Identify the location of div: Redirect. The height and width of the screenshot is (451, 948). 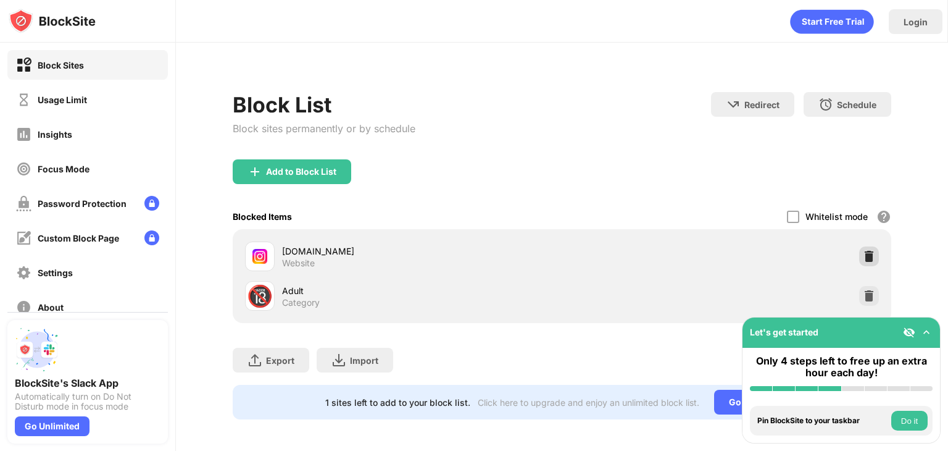
(762, 104).